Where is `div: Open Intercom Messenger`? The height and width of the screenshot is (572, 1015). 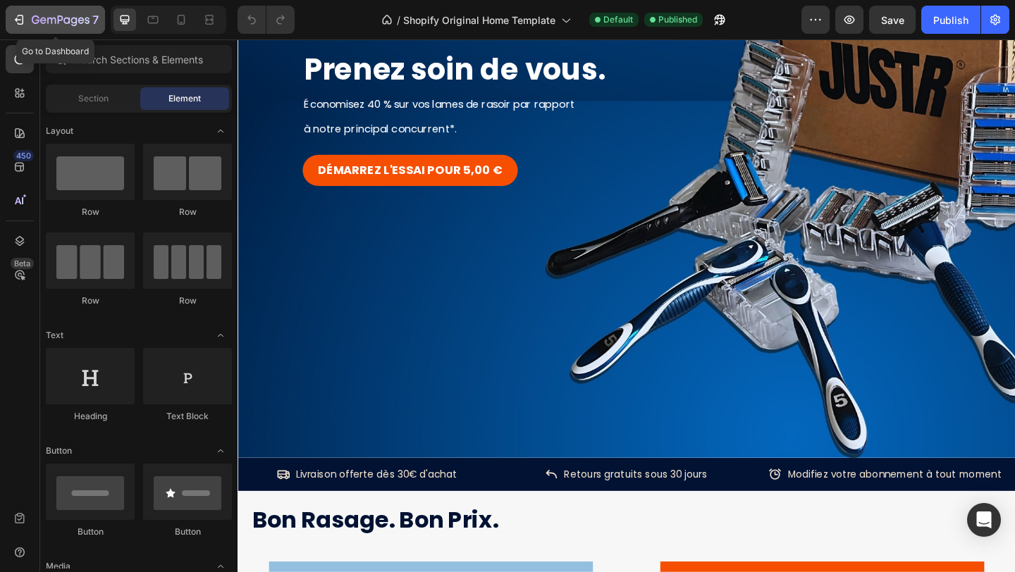
div: Open Intercom Messenger is located at coordinates (984, 520).